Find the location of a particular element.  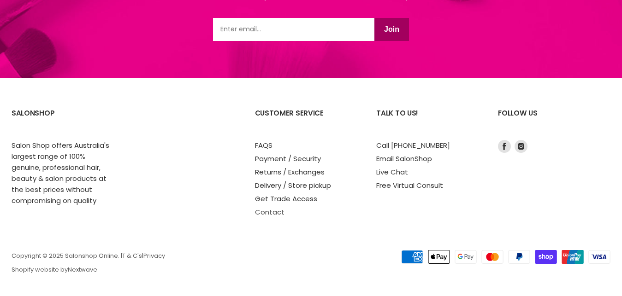

a: Live Chat is located at coordinates (392, 172).